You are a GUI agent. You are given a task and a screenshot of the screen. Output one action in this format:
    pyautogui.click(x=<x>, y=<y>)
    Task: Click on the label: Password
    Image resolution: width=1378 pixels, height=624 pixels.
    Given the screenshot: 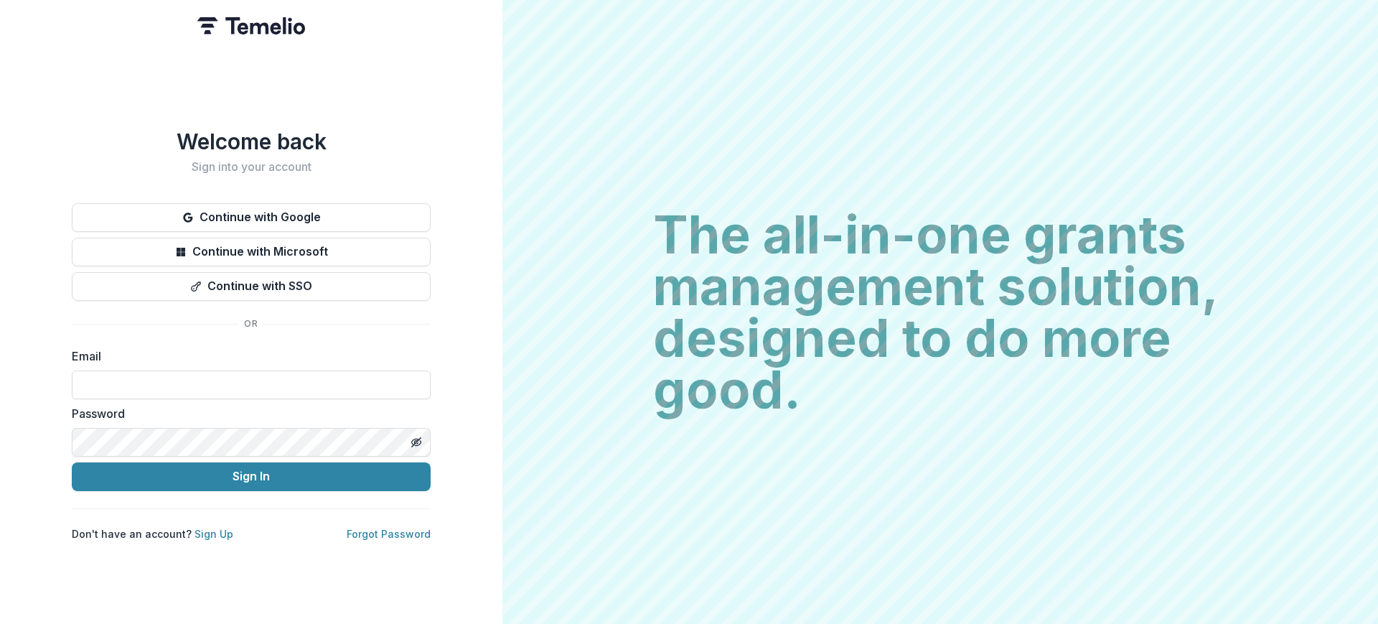 What is the action you would take?
    pyautogui.click(x=247, y=414)
    